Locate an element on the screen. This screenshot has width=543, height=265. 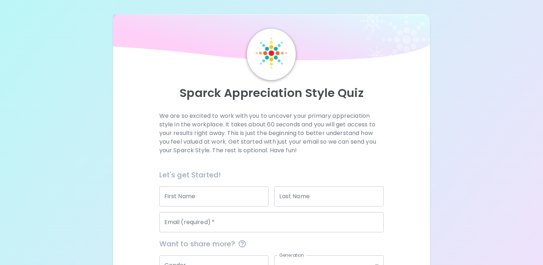
img: wave is located at coordinates (271, 39).